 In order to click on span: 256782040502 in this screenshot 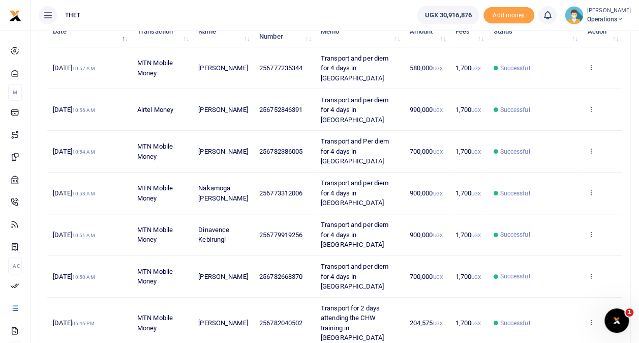, I will do `click(281, 322)`.